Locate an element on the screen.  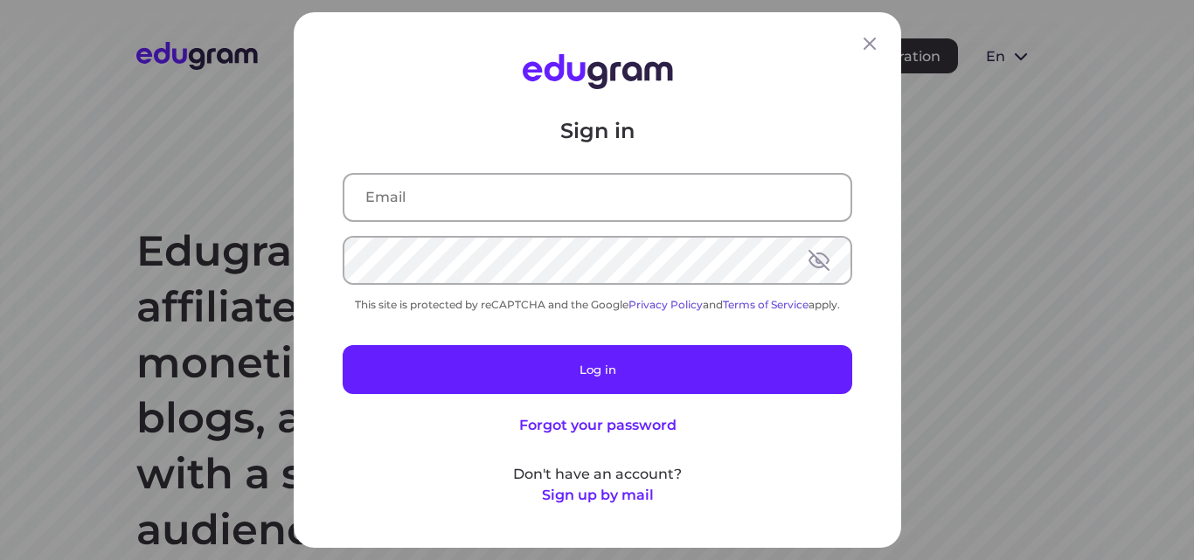
button: Sign up by mail is located at coordinates (597, 496).